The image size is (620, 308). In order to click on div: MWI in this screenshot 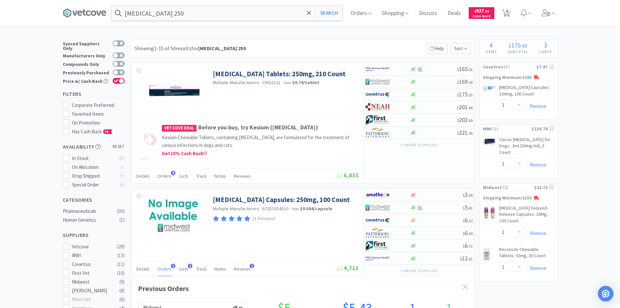, I will do `click(92, 255)`.